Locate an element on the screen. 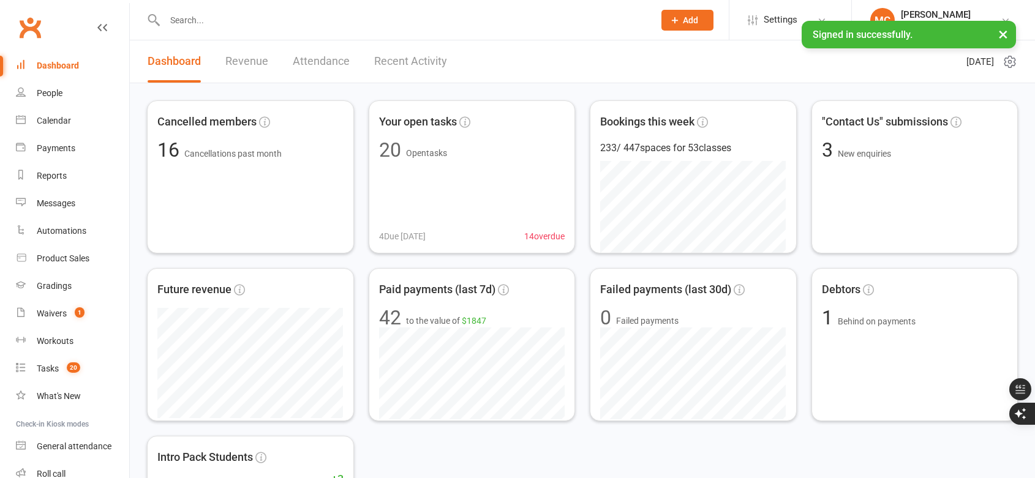 The height and width of the screenshot is (478, 1035). a: General attendance kiosk mode is located at coordinates (72, 446).